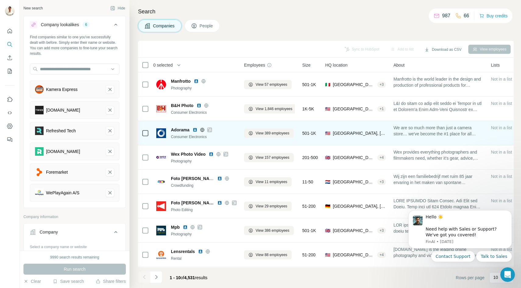 This screenshot has width=521, height=288. Describe the element at coordinates (61, 131) in the screenshot. I see `div: Refreshed Tech` at that location.